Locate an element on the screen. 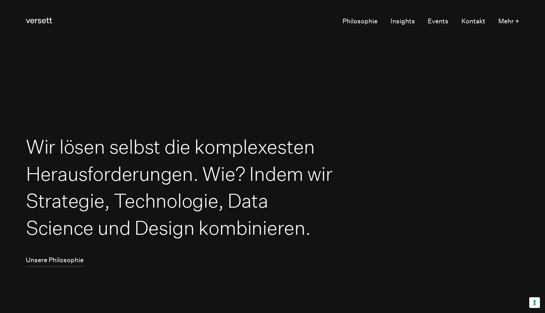  button: Mehr + is located at coordinates (508, 21).